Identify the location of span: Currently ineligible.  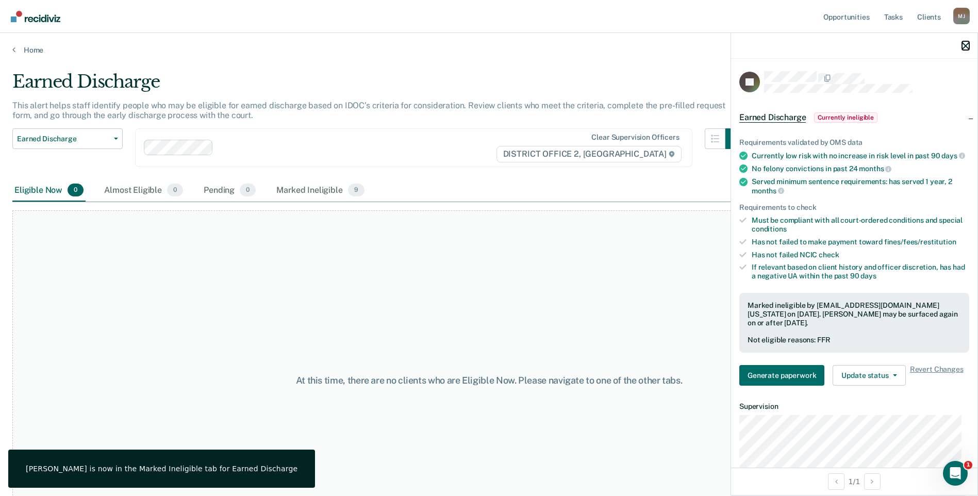
(845, 118).